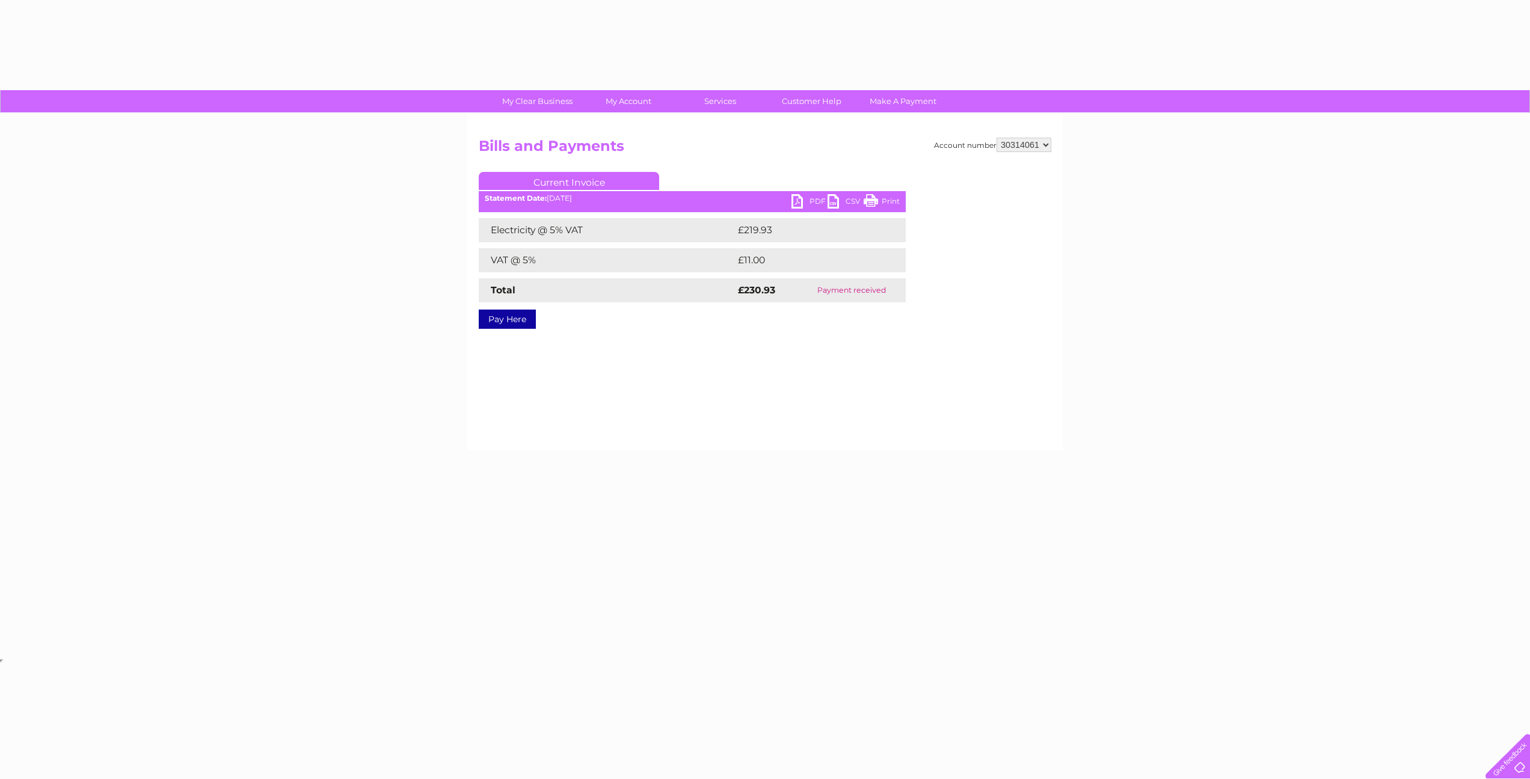  I want to click on td: Payment received, so click(851, 290).